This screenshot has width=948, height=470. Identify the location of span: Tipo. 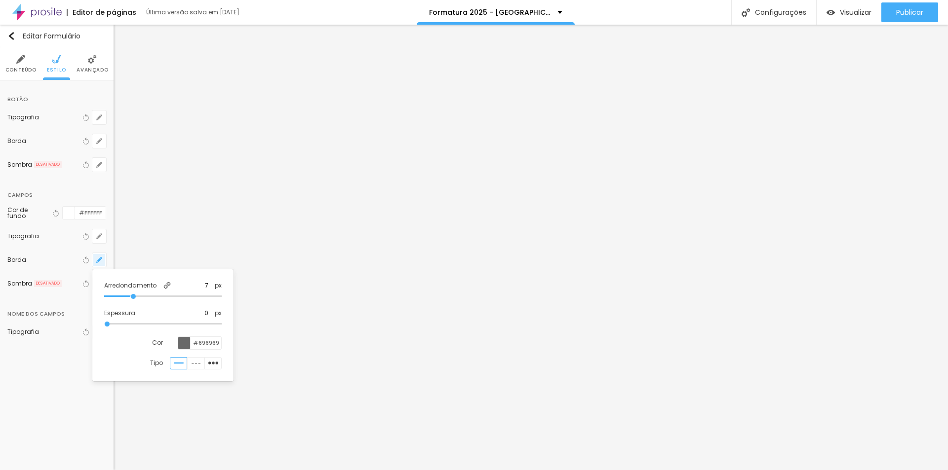
(133, 363).